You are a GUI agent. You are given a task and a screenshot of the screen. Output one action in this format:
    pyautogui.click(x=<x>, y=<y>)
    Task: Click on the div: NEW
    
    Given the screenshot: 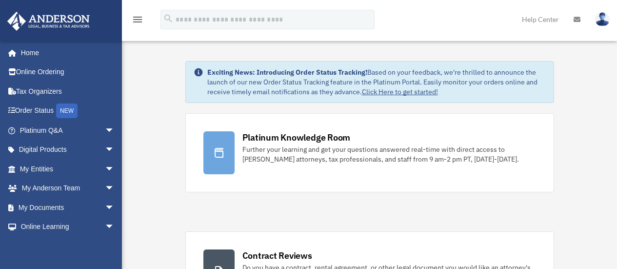 What is the action you would take?
    pyautogui.click(x=67, y=111)
    